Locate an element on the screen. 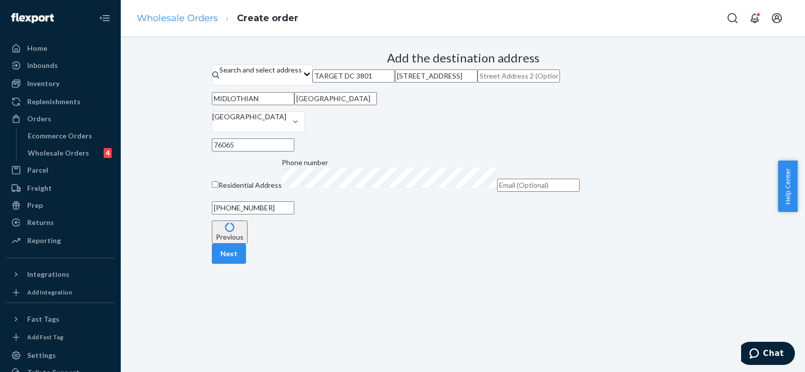 The height and width of the screenshot is (372, 805). a: Prep is located at coordinates (60, 205).